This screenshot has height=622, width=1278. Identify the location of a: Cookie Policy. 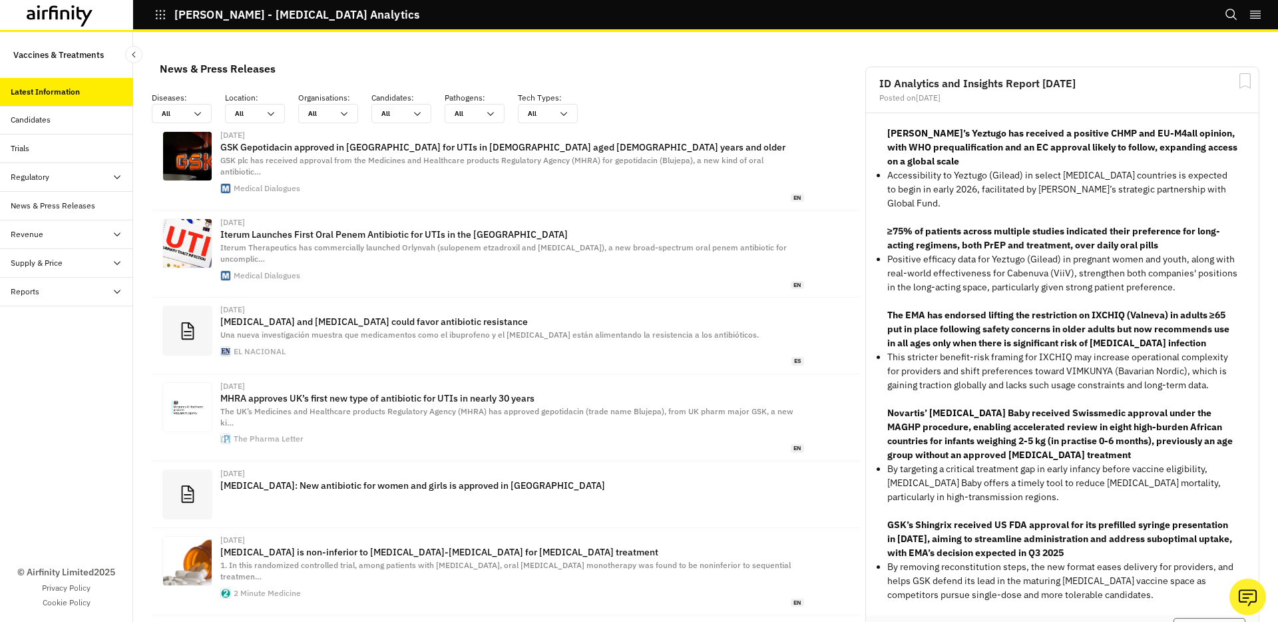
(67, 602).